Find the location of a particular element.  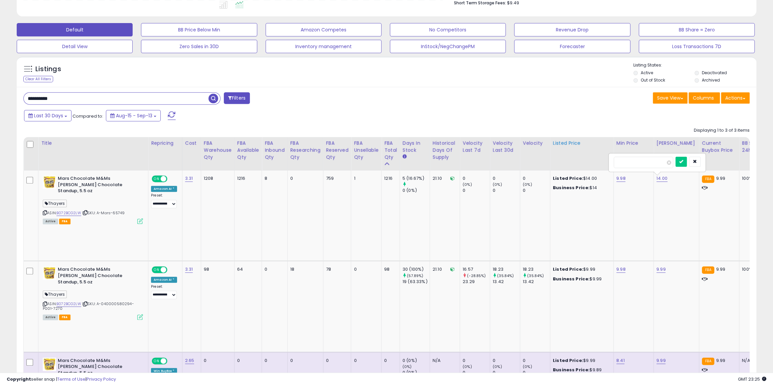

button: Aug-15 - Sep-13 is located at coordinates (133, 116).